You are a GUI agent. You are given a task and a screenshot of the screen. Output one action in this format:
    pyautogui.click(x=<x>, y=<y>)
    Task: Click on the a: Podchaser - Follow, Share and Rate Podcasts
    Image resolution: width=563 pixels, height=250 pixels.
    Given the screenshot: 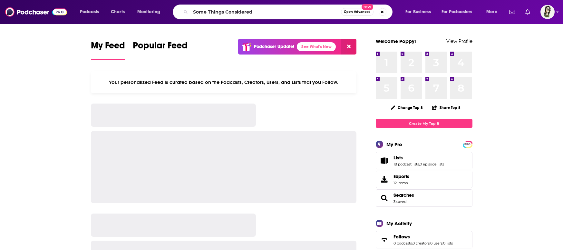 What is the action you would take?
    pyautogui.click(x=36, y=12)
    